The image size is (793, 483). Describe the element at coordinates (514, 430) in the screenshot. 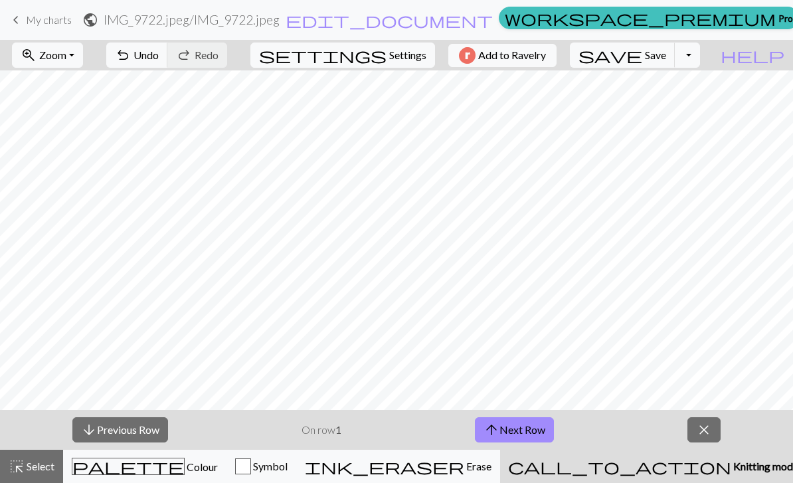

I see `button: Next Row` at that location.